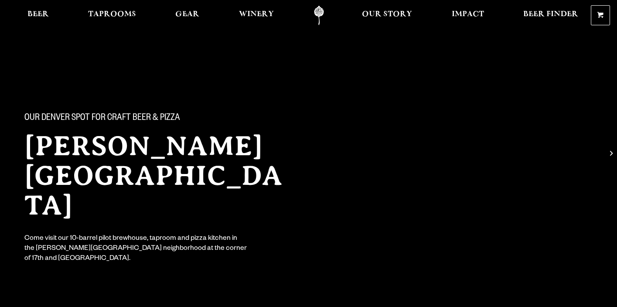 The width and height of the screenshot is (617, 307). Describe the element at coordinates (468, 14) in the screenshot. I see `span: Impact` at that location.